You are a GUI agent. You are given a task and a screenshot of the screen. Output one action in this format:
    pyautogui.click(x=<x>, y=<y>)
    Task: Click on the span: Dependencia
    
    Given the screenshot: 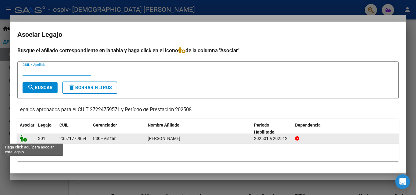 What is the action you would take?
    pyautogui.click(x=308, y=125)
    